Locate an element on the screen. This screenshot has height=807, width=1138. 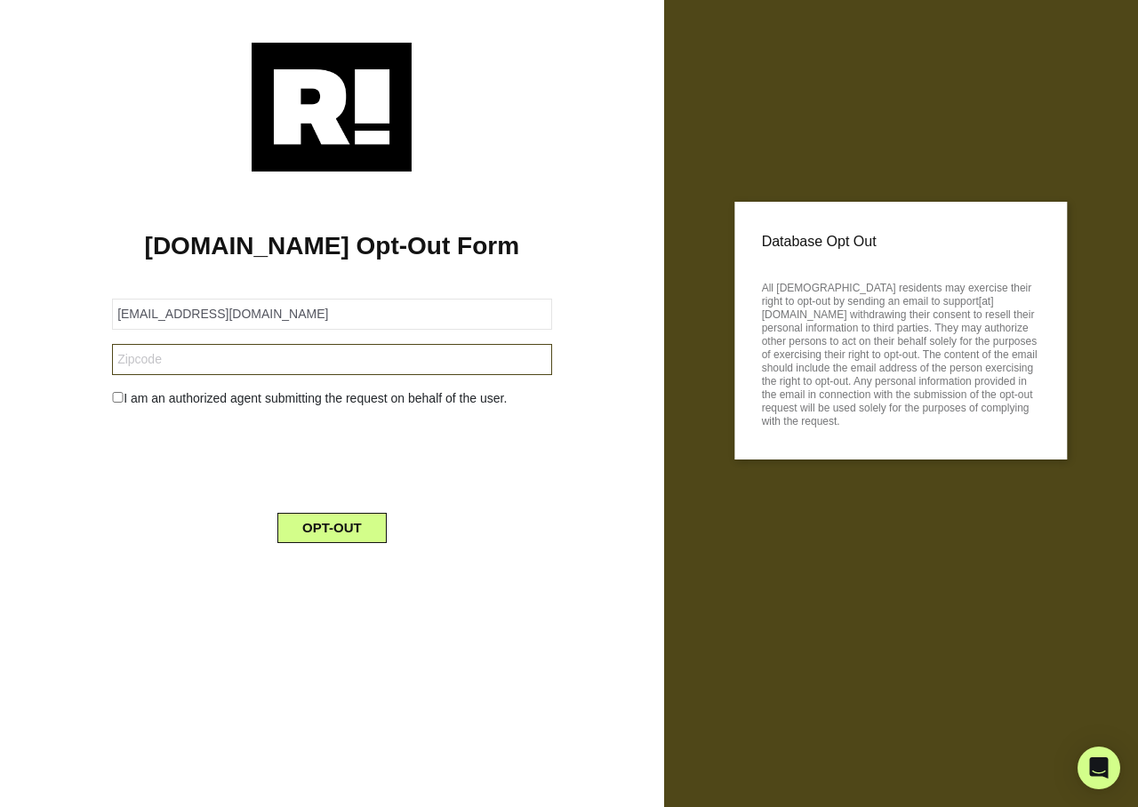
input: Email Address is located at coordinates (332, 314).